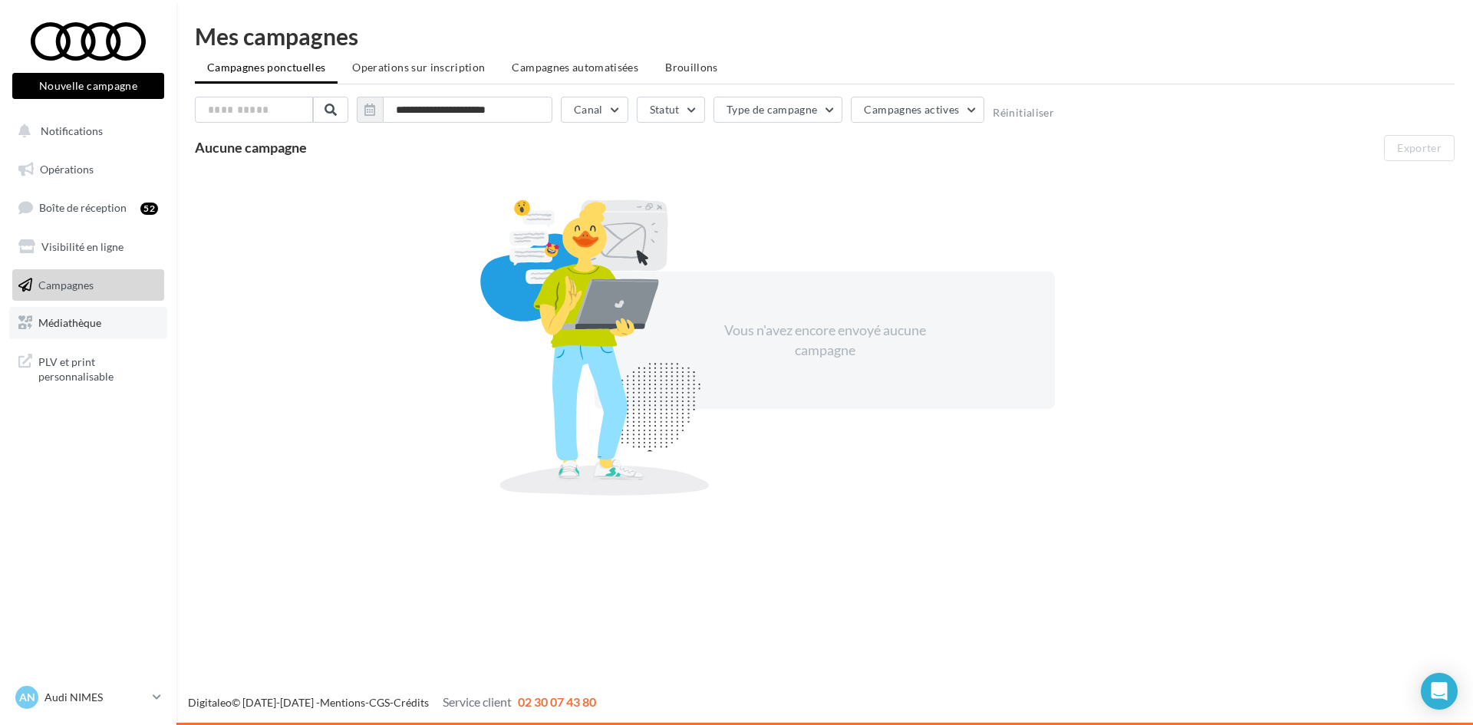 This screenshot has width=1473, height=725. Describe the element at coordinates (88, 247) in the screenshot. I see `a: Visibilité en ligne` at that location.